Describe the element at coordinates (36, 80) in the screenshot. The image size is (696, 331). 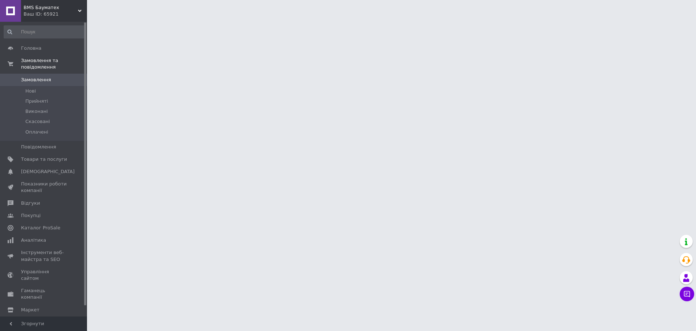
I see `span: Замовлення` at that location.